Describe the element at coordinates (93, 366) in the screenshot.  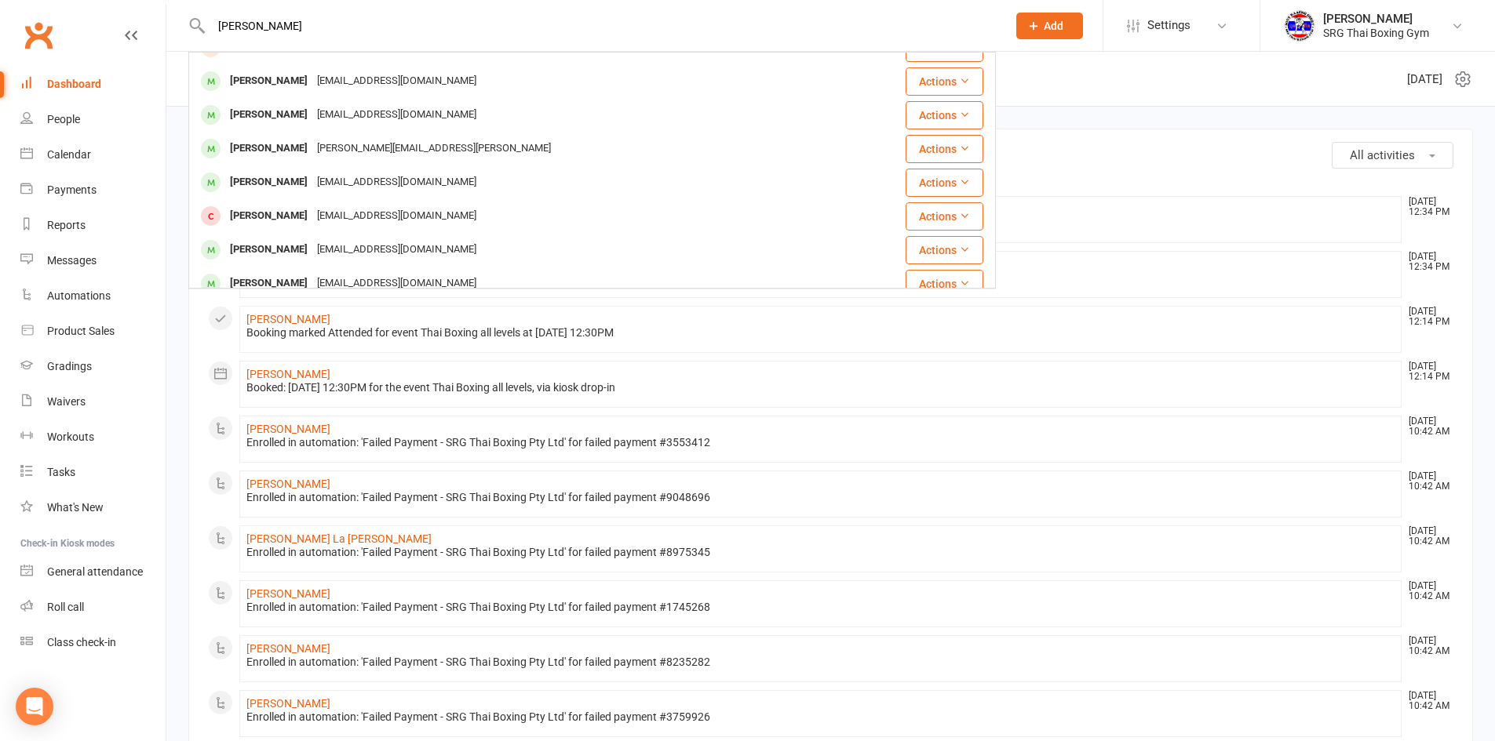
I see `a: Gradings` at that location.